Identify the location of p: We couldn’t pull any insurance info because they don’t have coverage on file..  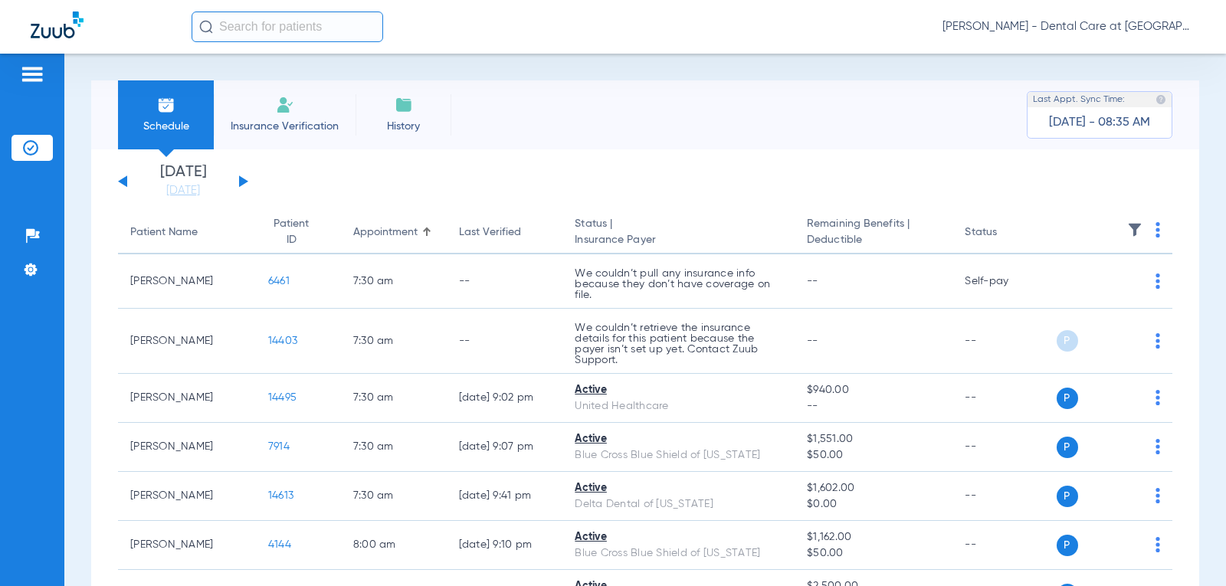
(678, 284).